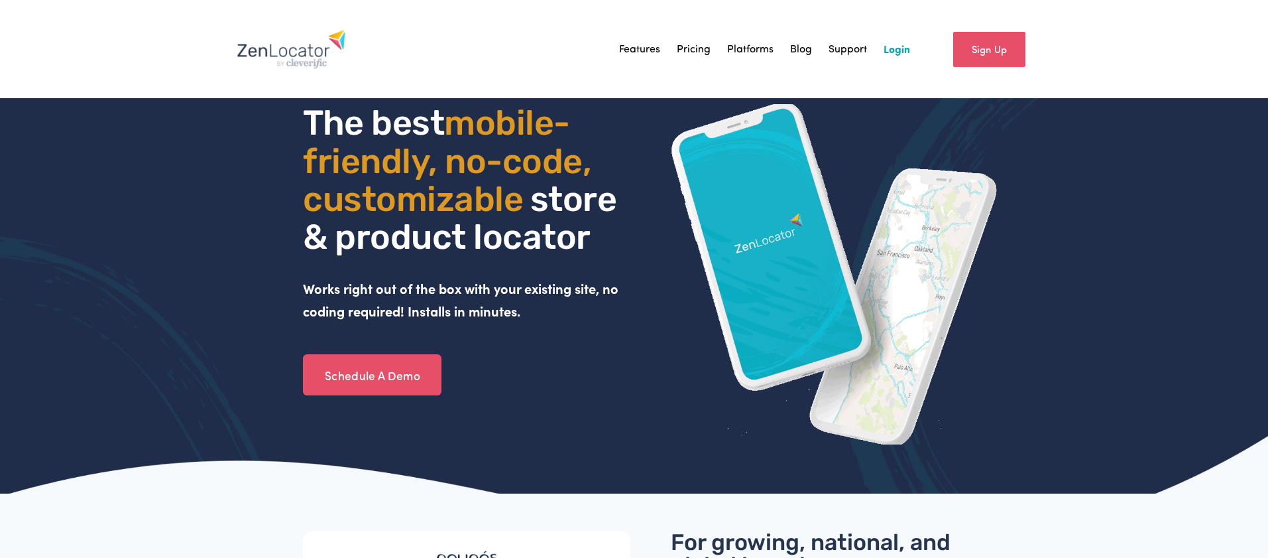 This screenshot has height=558, width=1268. Describe the element at coordinates (835, 274) in the screenshot. I see `img: ZenLocator phone mockup gif` at that location.